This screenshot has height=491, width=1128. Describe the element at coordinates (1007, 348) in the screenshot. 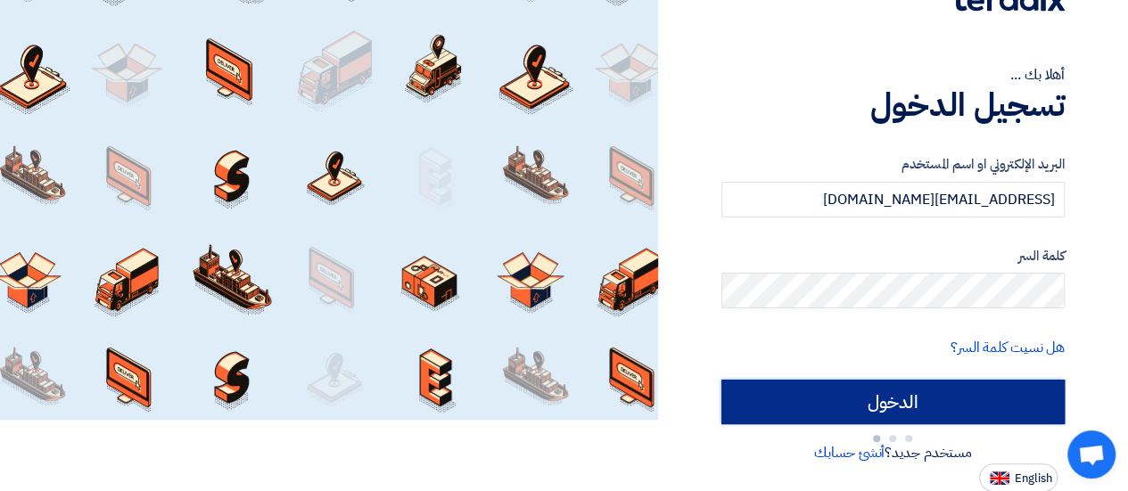

I see `a: هل نسيت كلمة السر؟` at that location.